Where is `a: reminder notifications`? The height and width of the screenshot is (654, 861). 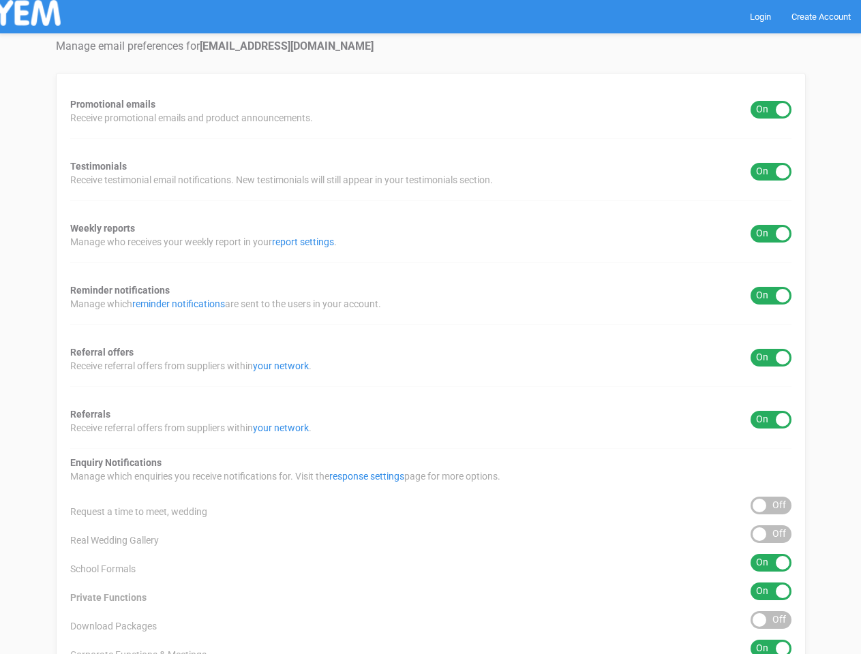
a: reminder notifications is located at coordinates (179, 304).